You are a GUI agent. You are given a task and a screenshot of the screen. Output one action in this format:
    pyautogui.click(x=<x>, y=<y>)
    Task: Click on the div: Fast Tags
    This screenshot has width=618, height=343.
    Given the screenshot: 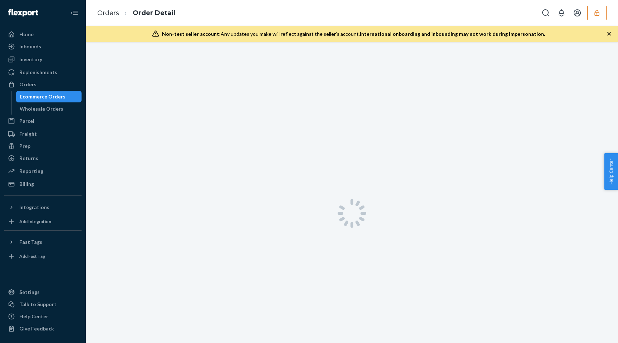 What is the action you would take?
    pyautogui.click(x=31, y=242)
    